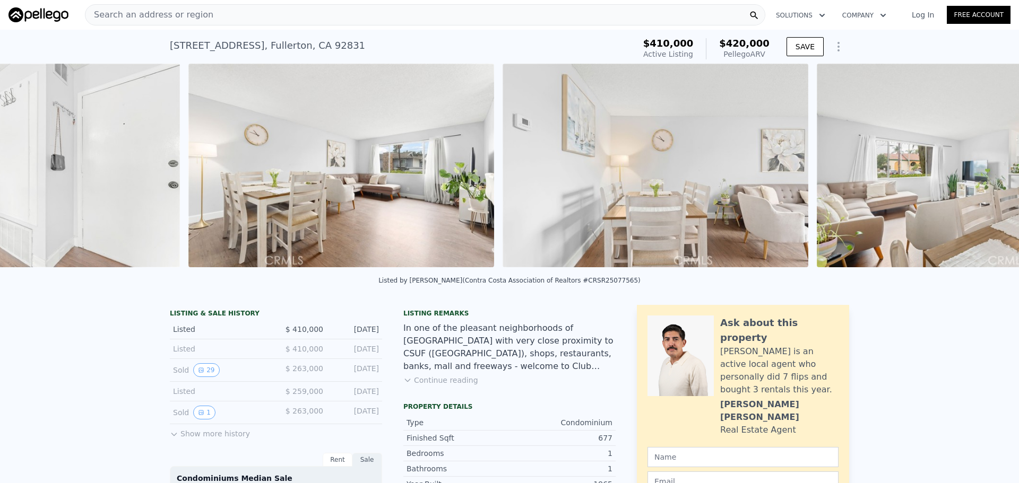 This screenshot has height=483, width=1019. What do you see at coordinates (338, 460) in the screenshot?
I see `div: Rent` at bounding box center [338, 460].